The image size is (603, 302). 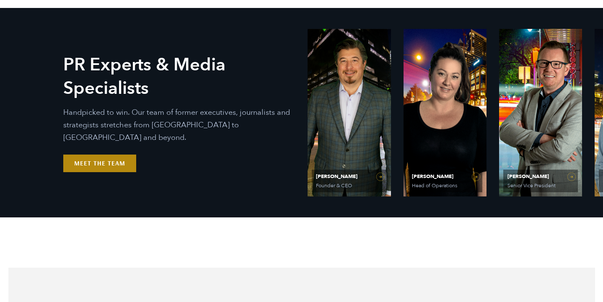 What do you see at coordinates (540, 113) in the screenshot?
I see `a: View Bio for Matt Grant` at bounding box center [540, 113].